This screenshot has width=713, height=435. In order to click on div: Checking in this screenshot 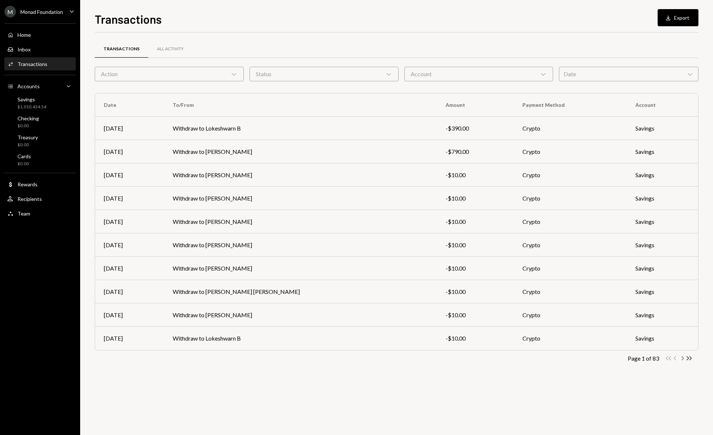, I will do `click(28, 118)`.